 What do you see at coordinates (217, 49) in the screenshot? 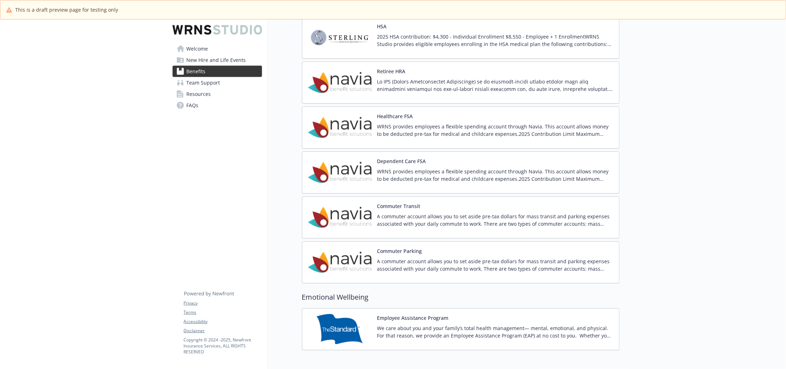
I see `a: Welcome` at bounding box center [217, 49].